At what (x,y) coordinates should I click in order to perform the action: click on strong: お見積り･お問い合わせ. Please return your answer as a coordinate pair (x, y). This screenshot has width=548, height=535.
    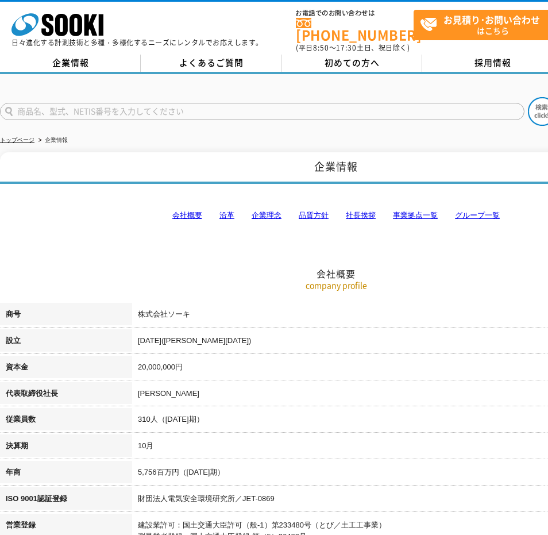
    Looking at the image, I should click on (492, 20).